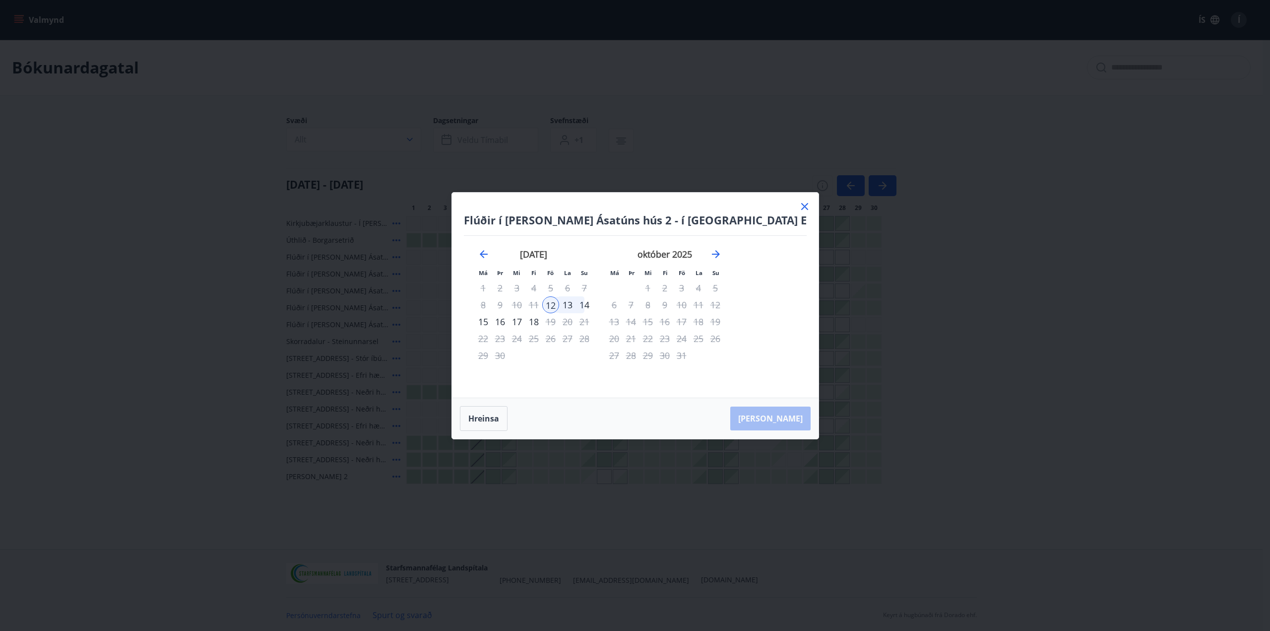 This screenshot has width=1270, height=631. I want to click on td: Not available. föstudagur, 19. september 2025, so click(551, 322).